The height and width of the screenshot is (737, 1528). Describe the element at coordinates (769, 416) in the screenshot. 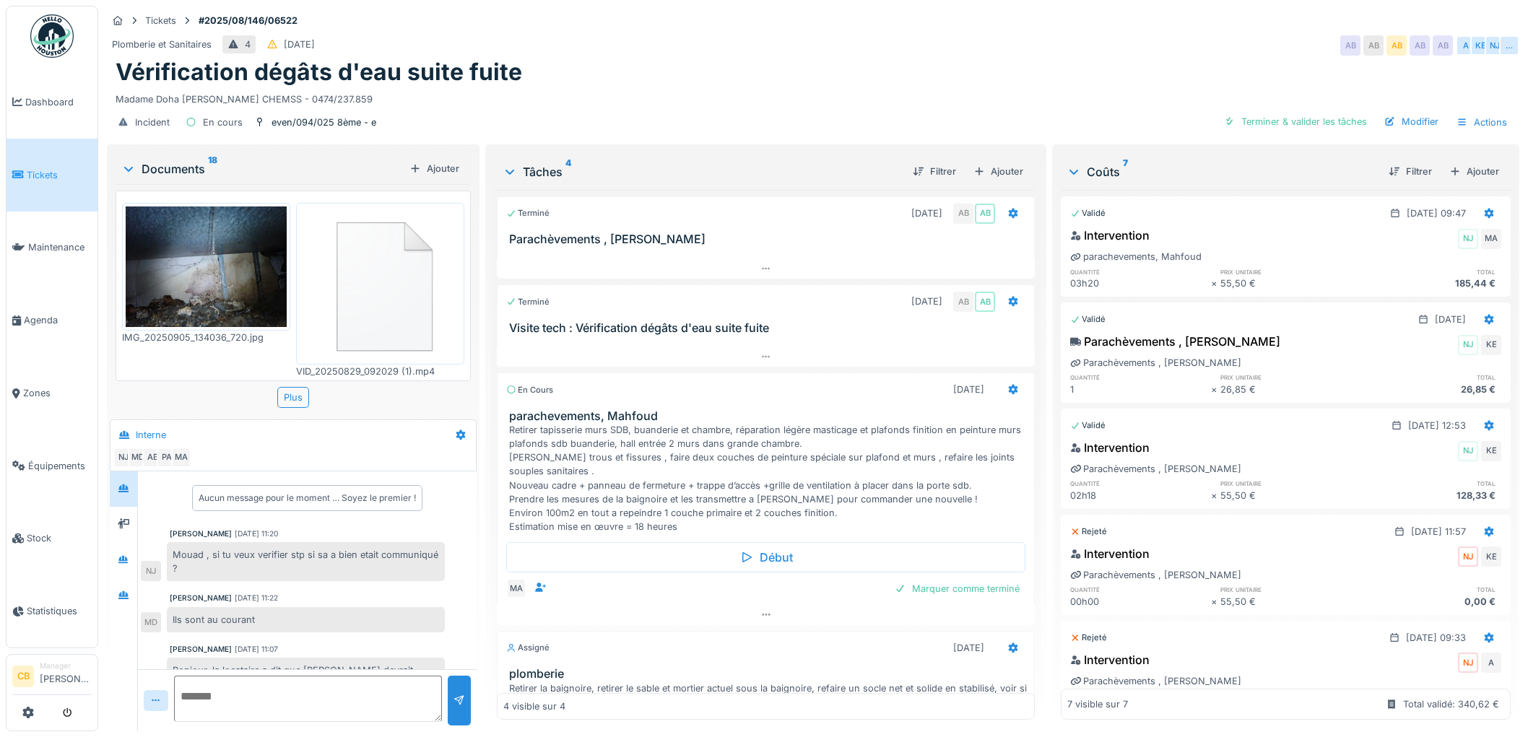

I see `h3: parachevements, Mahfoud` at that location.